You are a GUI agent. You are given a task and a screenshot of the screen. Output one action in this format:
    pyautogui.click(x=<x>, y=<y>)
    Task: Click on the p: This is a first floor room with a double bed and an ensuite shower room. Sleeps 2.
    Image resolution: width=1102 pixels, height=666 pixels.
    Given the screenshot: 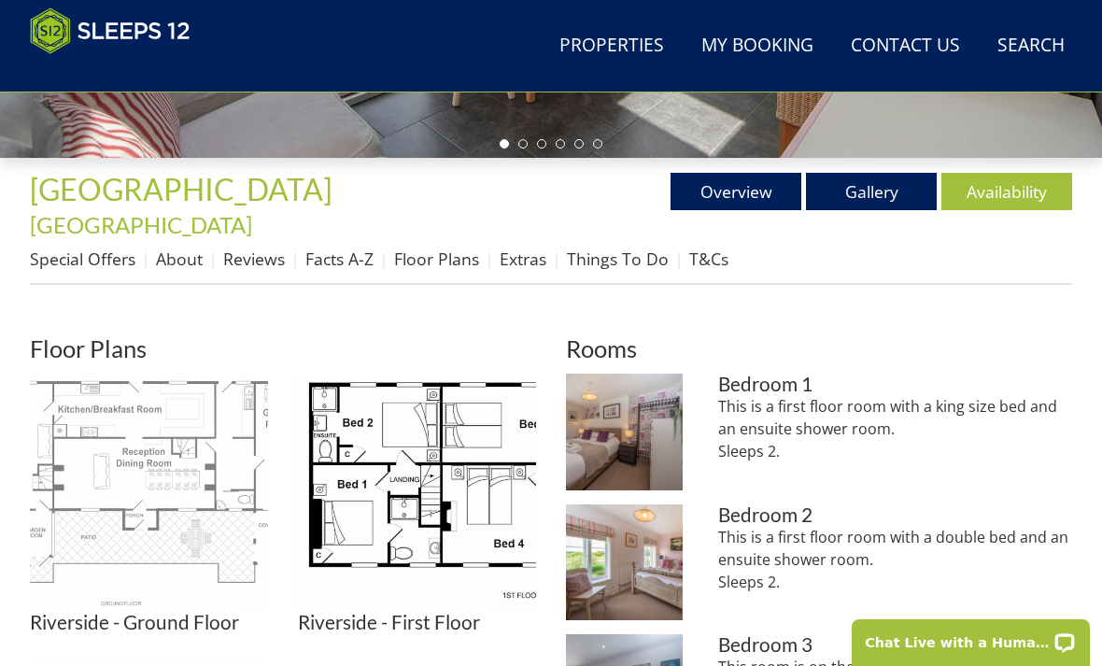 What is the action you would take?
    pyautogui.click(x=895, y=560)
    